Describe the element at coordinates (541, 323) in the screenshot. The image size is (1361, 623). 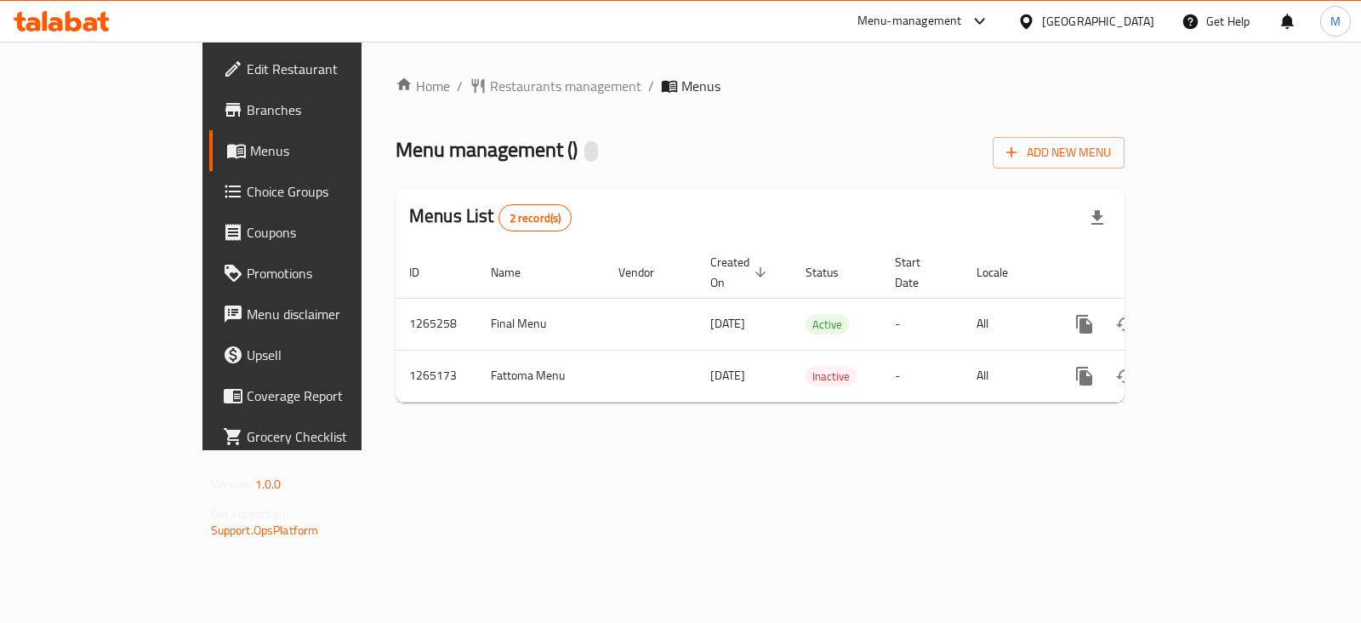
I see `td: Final Menu` at that location.